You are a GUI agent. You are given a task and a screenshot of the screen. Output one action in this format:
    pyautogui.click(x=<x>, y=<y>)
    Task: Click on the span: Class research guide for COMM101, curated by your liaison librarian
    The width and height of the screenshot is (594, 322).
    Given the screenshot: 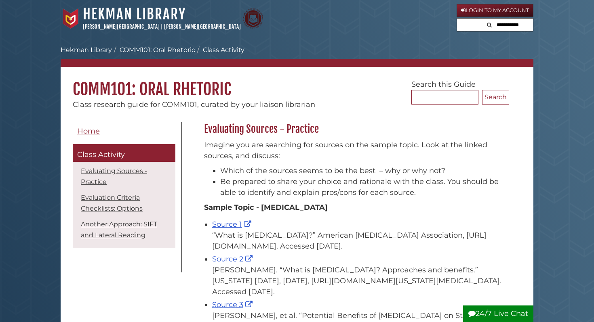 What is the action you would take?
    pyautogui.click(x=194, y=105)
    